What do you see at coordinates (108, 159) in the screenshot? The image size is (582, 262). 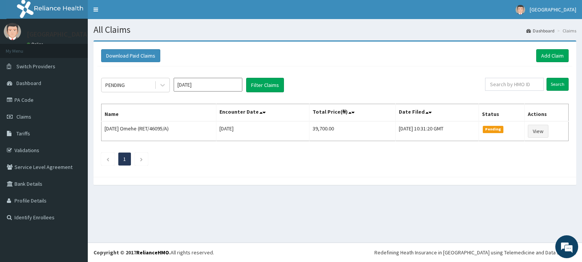 I see `a: Previous page` at bounding box center [108, 159].